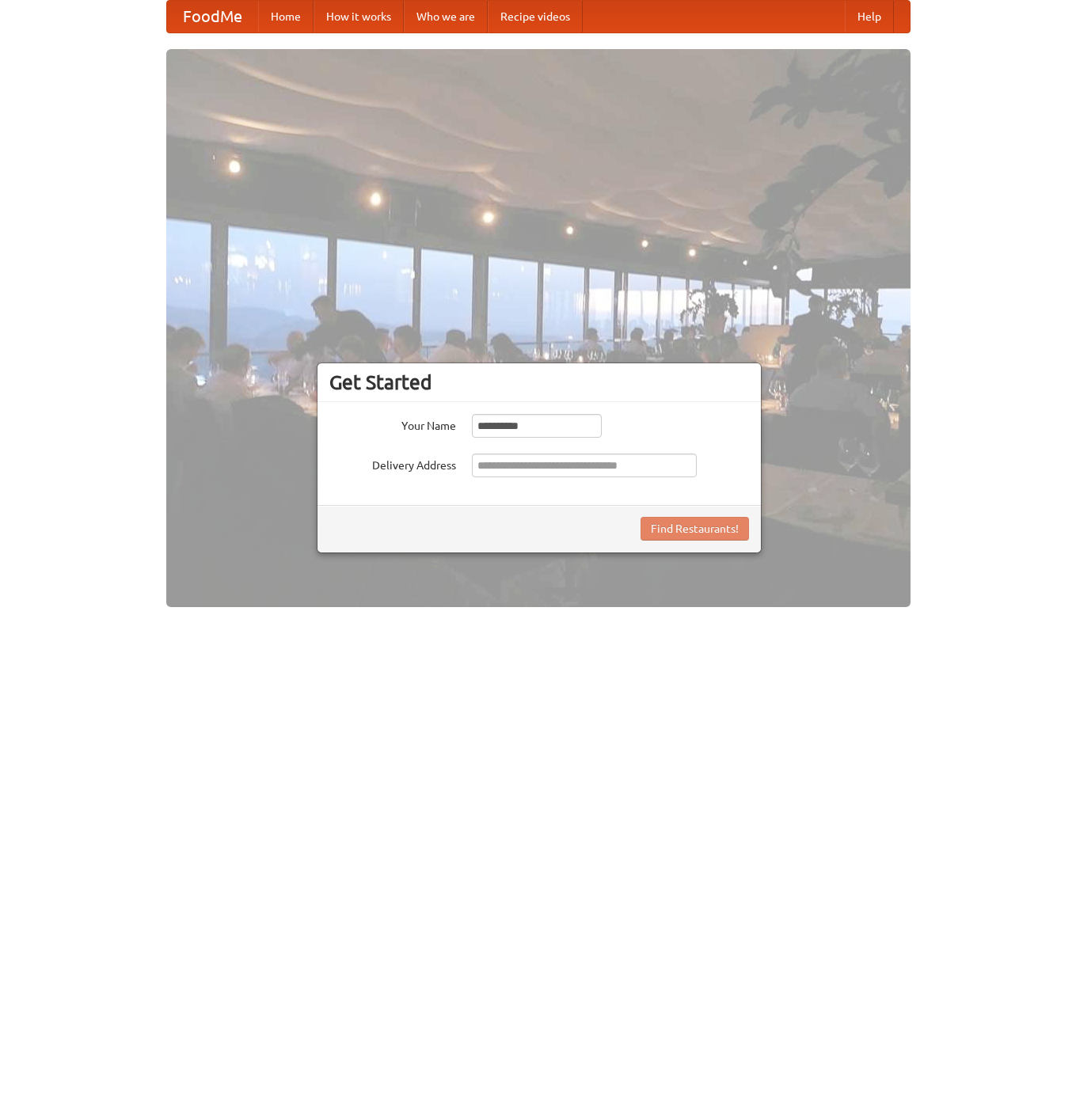 The height and width of the screenshot is (1120, 1076). Describe the element at coordinates (869, 17) in the screenshot. I see `a: Help` at that location.